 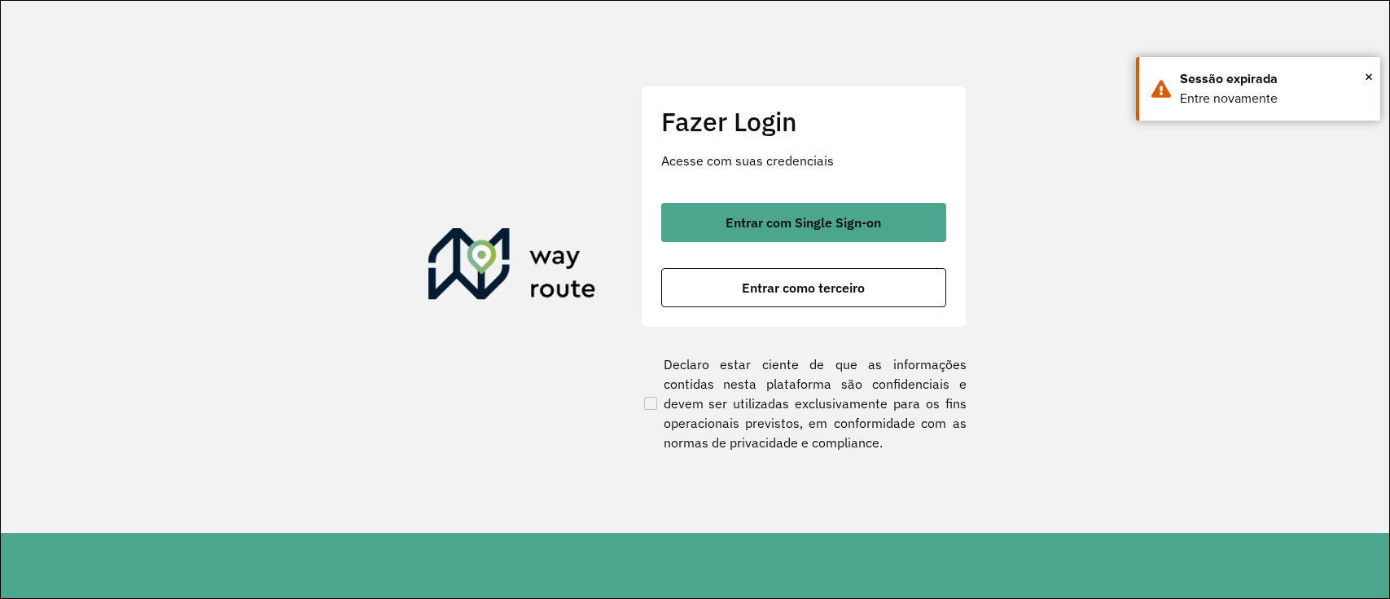 What do you see at coordinates (803, 287) in the screenshot?
I see `span: Entrar como terceiro` at bounding box center [803, 287].